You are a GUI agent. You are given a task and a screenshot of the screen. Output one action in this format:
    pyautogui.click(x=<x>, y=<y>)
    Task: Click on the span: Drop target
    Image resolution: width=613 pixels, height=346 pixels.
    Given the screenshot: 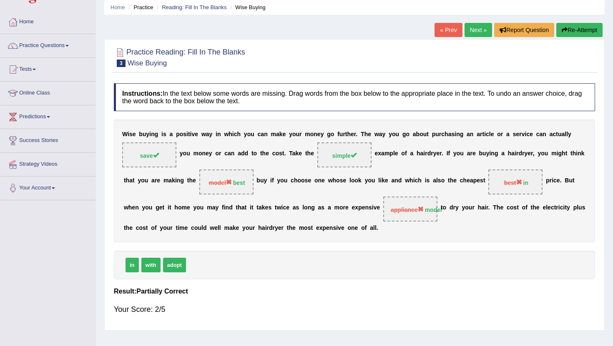 What is the action you would take?
    pyautogui.click(x=149, y=155)
    